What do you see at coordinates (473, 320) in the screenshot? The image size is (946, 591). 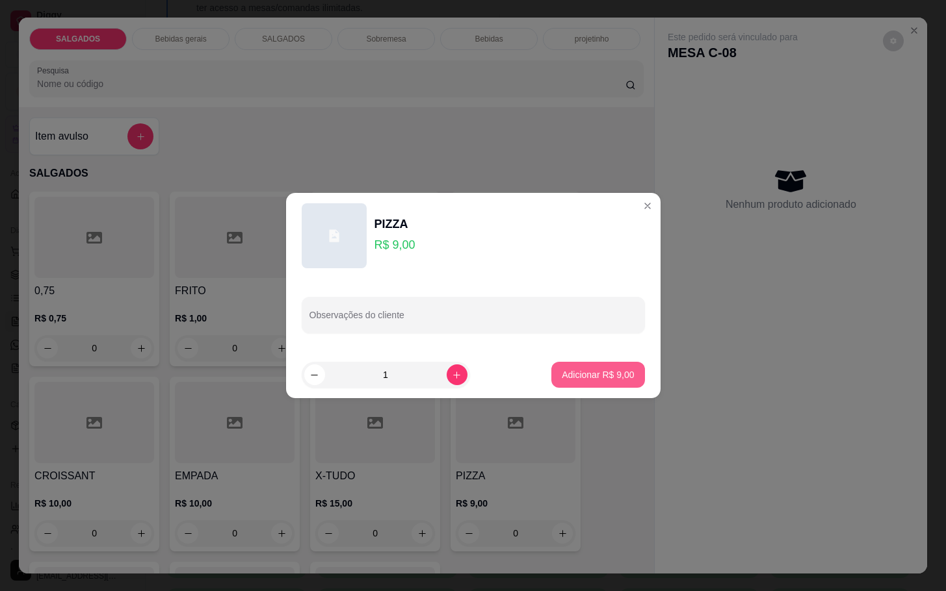 I see `input: Observações do cliente` at bounding box center [473, 320].